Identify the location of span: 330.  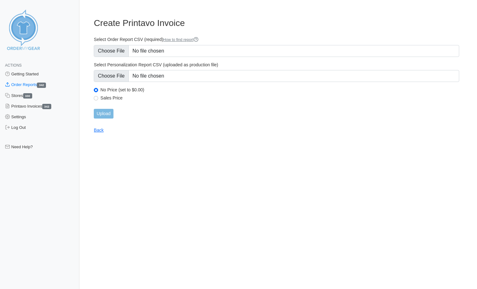
(28, 96).